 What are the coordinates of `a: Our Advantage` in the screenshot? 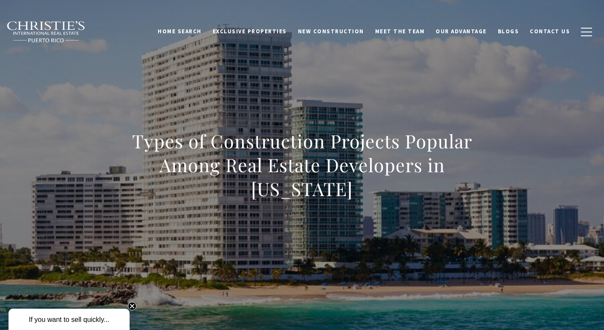 It's located at (461, 32).